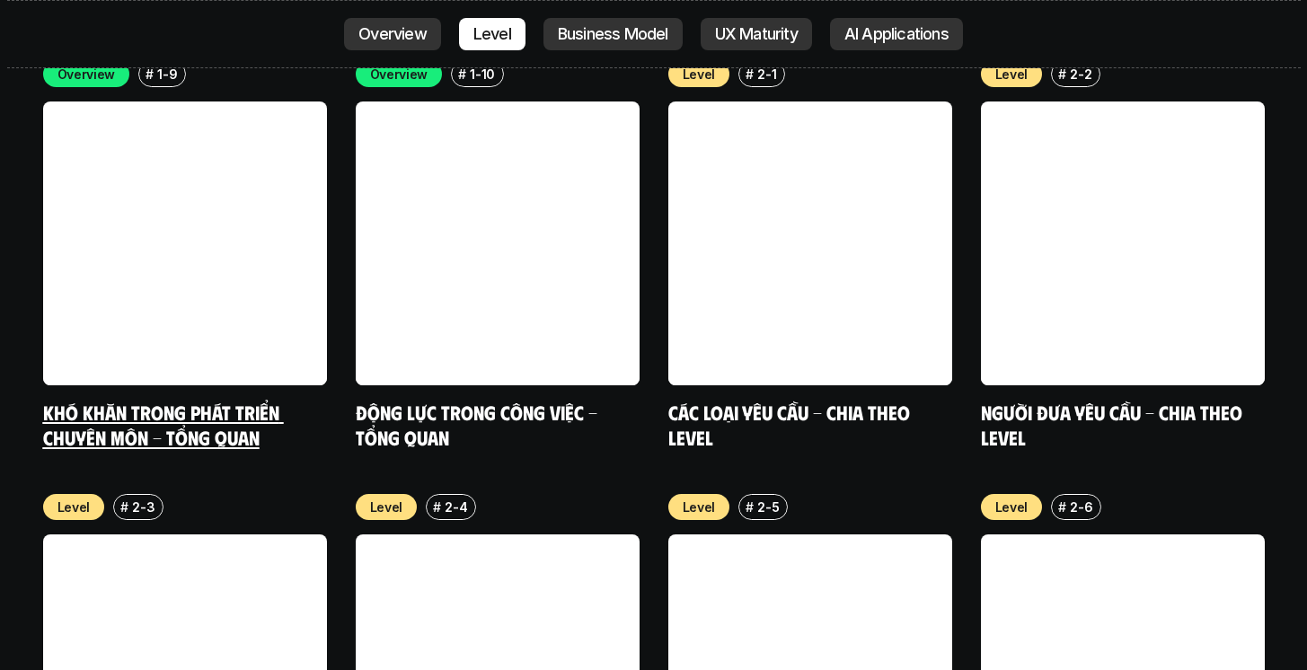 The height and width of the screenshot is (670, 1307). I want to click on a: Người đưa yêu cầu - Chia theo Level, so click(1114, 424).